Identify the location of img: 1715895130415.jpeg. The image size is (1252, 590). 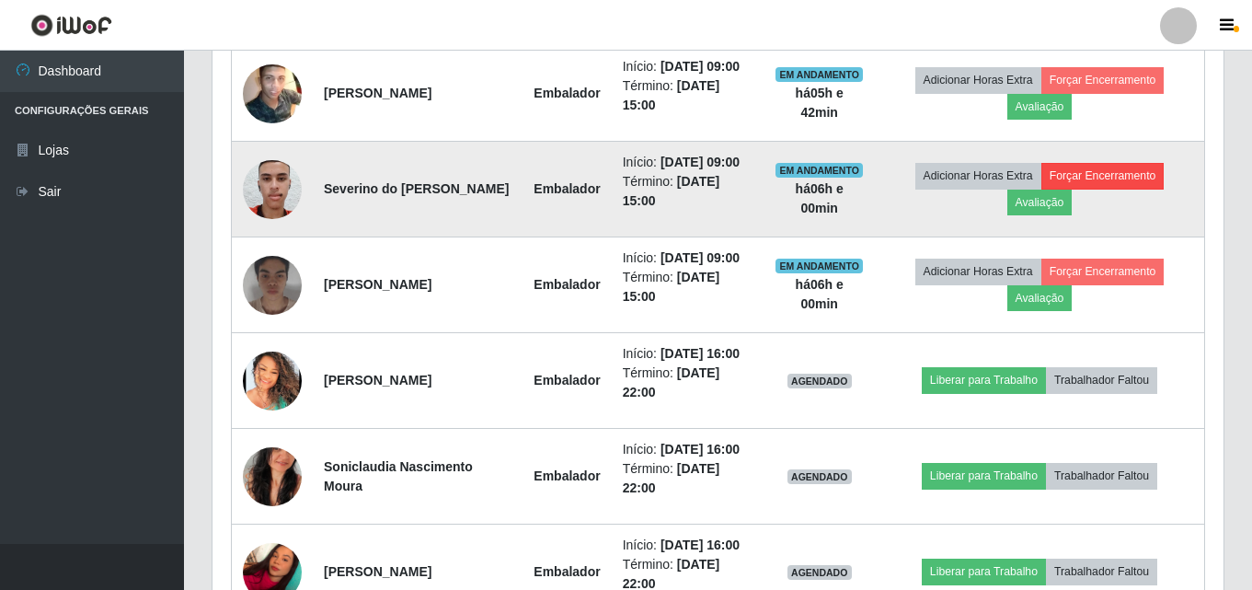
(272, 477).